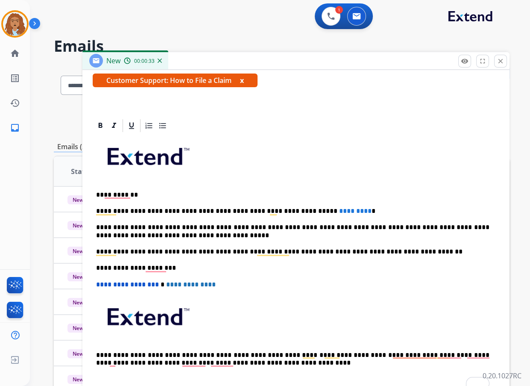  What do you see at coordinates (100, 126) in the screenshot?
I see `div: Bold` at bounding box center [100, 126].